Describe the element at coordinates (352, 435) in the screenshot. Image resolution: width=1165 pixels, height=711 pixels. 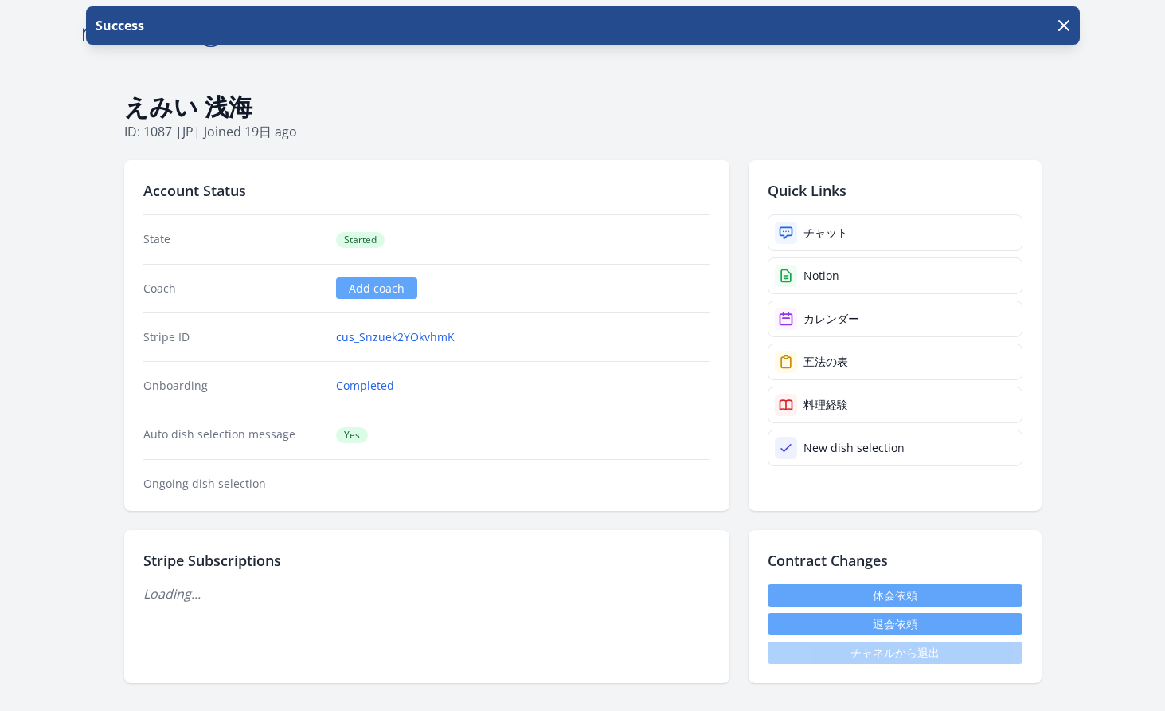
I see `span: Yes` at that location.